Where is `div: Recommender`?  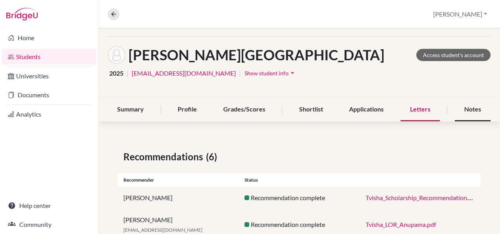
div: Recommender is located at coordinates (178, 180).